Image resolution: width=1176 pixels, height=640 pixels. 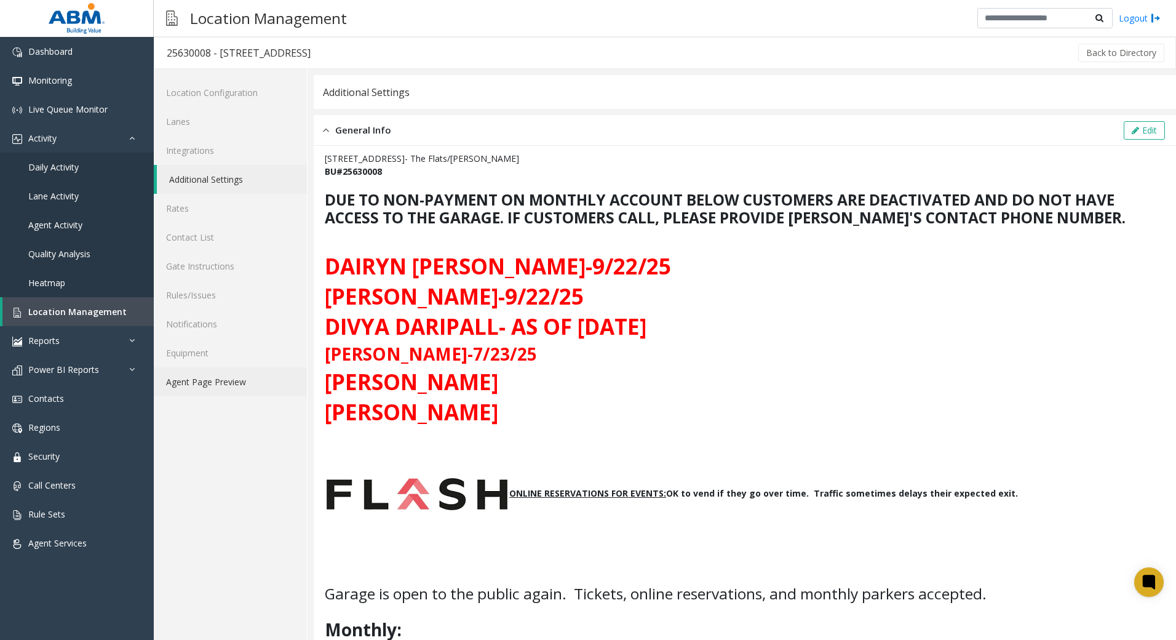 What do you see at coordinates (46, 398) in the screenshot?
I see `span: Contacts` at bounding box center [46, 398].